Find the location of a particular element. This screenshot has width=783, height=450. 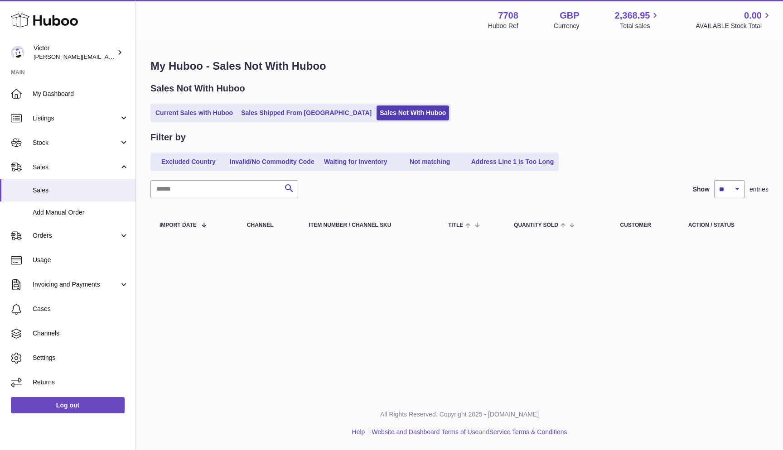

div: Item Number / Channel SKU is located at coordinates (369, 225).